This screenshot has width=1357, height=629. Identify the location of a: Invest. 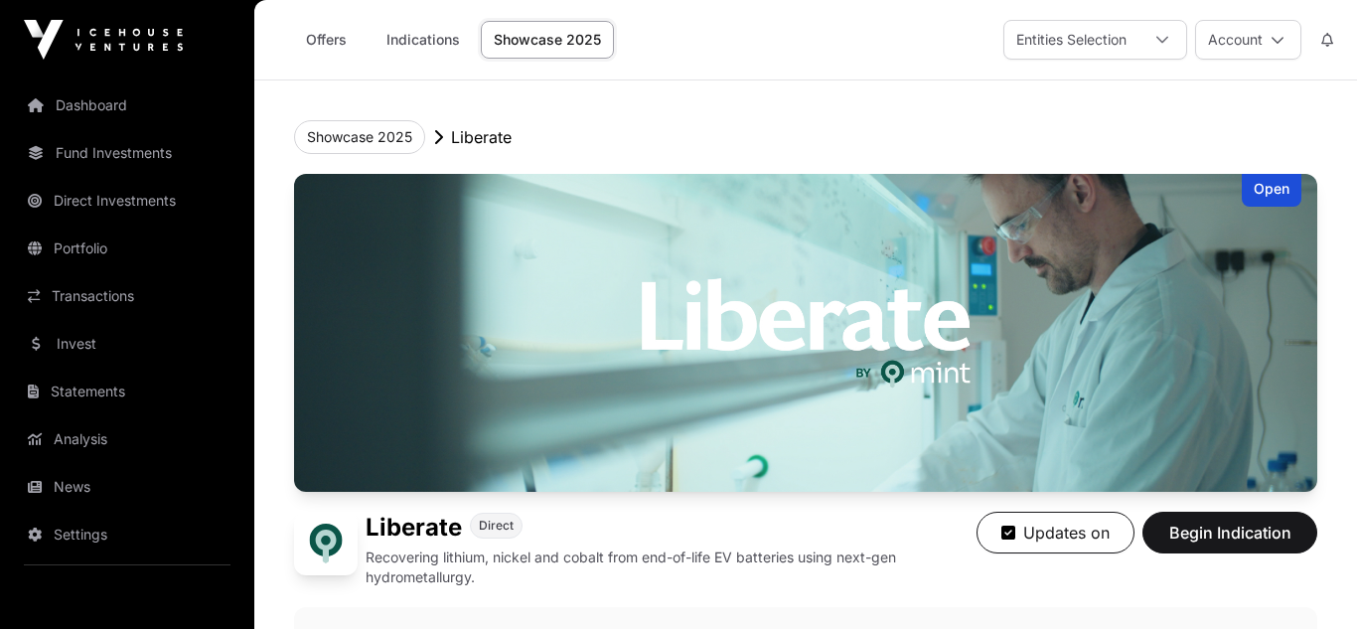
(127, 344).